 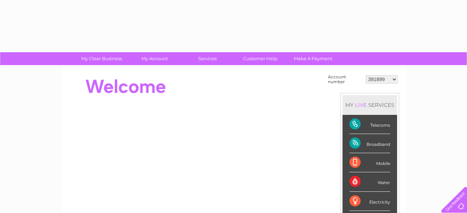 What do you see at coordinates (207, 58) in the screenshot?
I see `a: Services` at bounding box center [207, 58].